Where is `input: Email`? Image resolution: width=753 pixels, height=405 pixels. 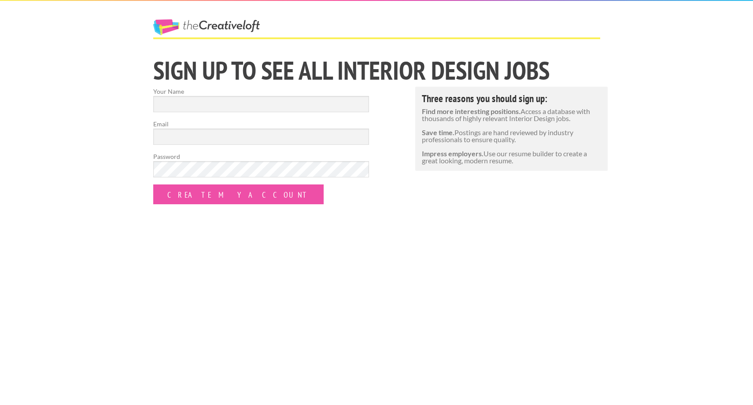
input: Email is located at coordinates (261, 136).